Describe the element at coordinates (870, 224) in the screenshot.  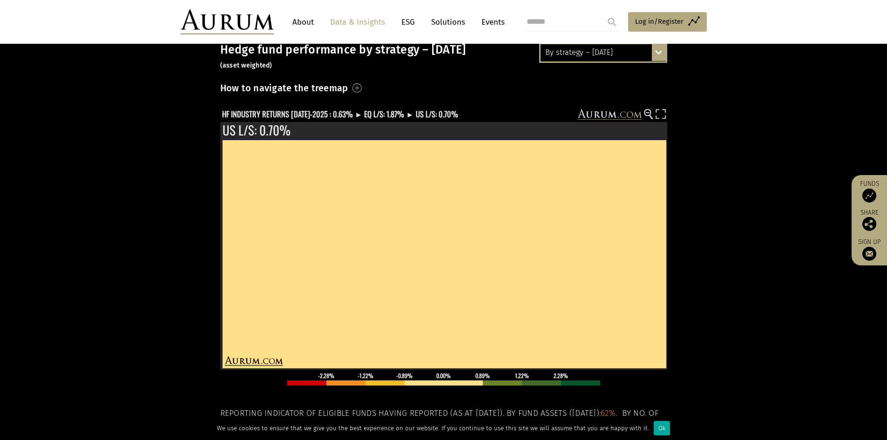
I see `img: Share this post` at that location.